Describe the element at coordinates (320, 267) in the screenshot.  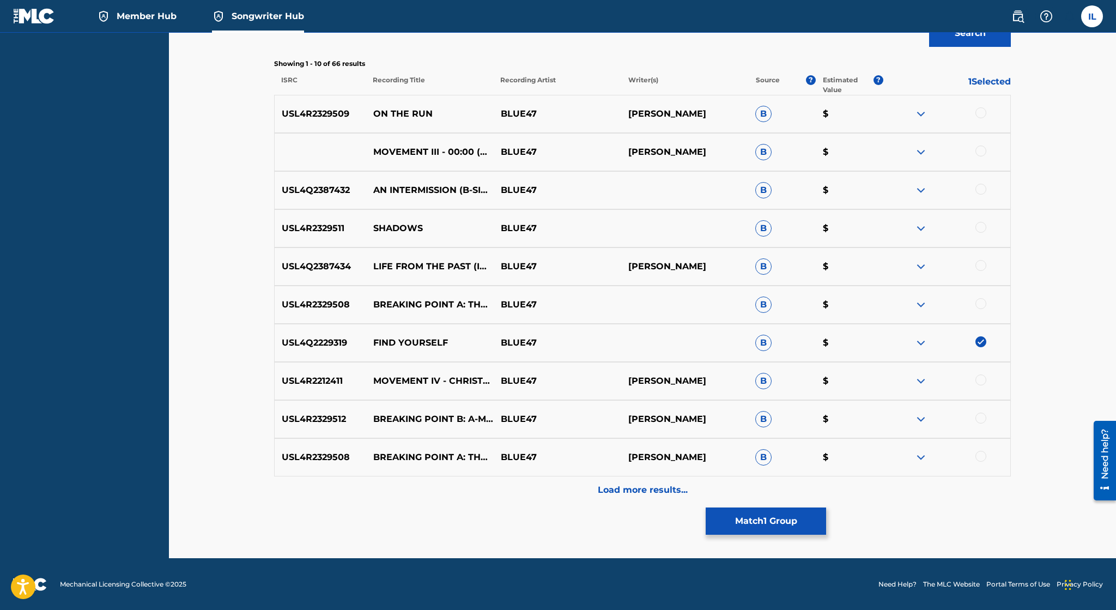
I see `p: USL4Q2387434` at that location.